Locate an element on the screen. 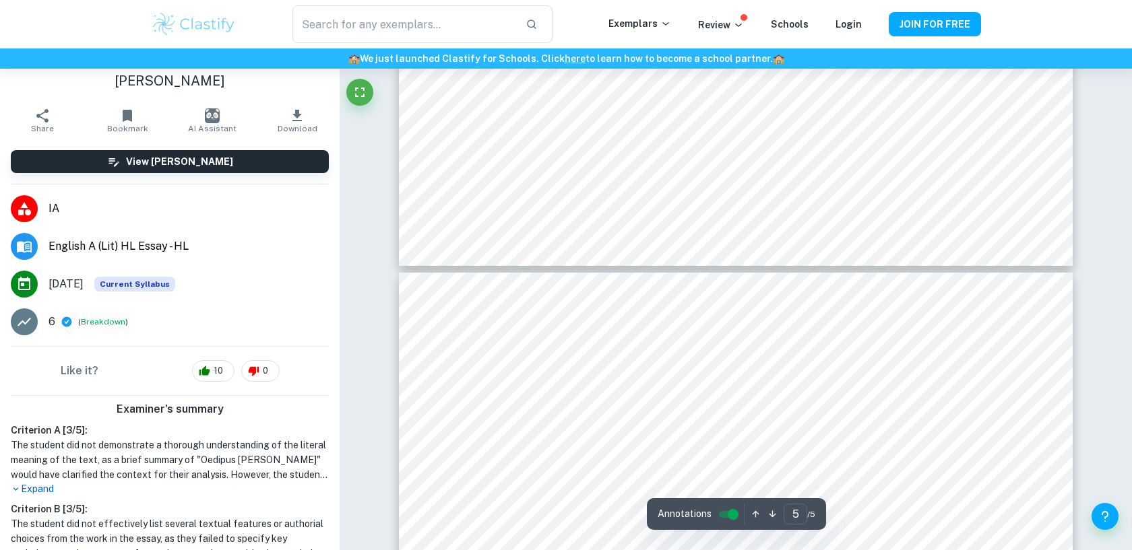 The height and width of the screenshot is (550, 1132). span: Download is located at coordinates (297, 129).